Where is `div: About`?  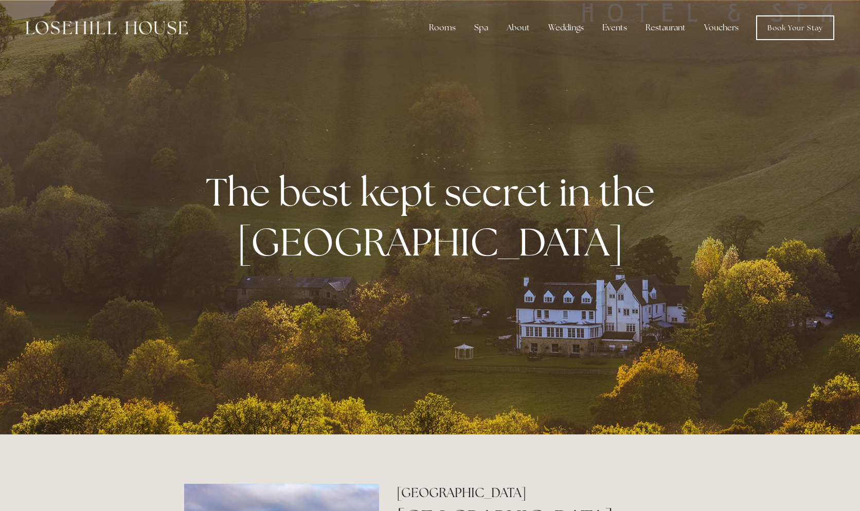 div: About is located at coordinates (518, 28).